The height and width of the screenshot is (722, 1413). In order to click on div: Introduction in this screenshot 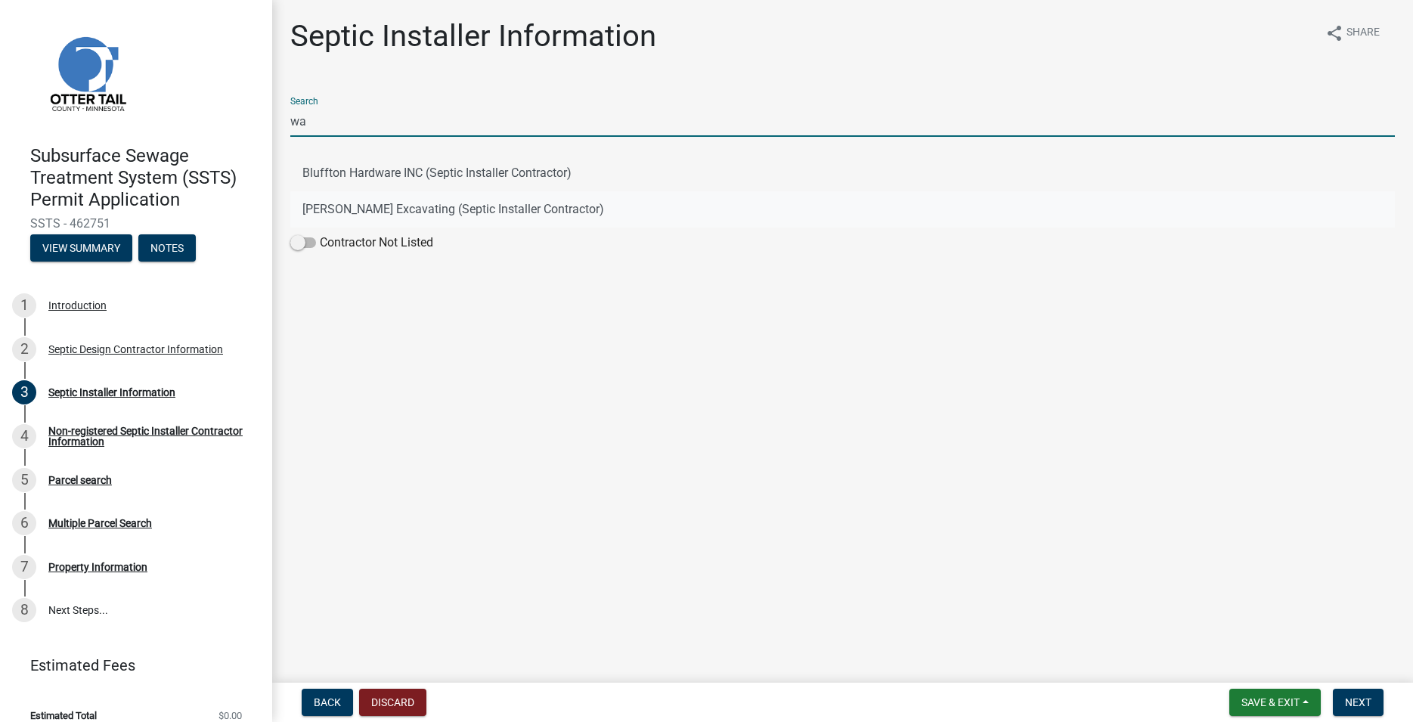, I will do `click(77, 305)`.